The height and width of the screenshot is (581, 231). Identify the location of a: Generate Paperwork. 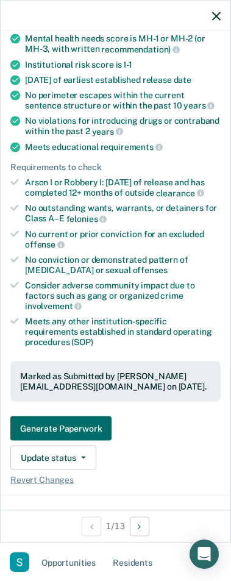
(63, 428).